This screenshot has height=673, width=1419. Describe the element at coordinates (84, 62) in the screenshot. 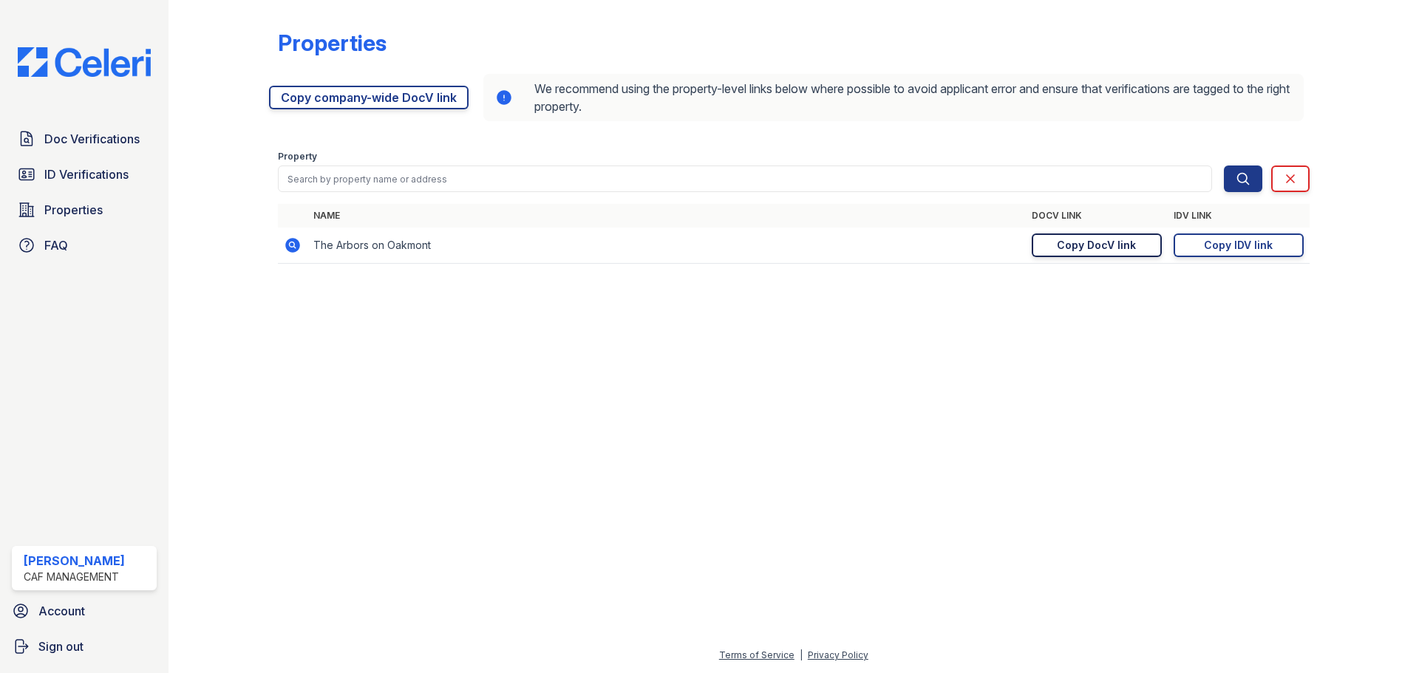

I see `img: CE_Logo_Blue-a8612792a0a2168367f1c8372b55b34899dd931a85d93a1a3d3e32e68fde9ad4.png` at that location.